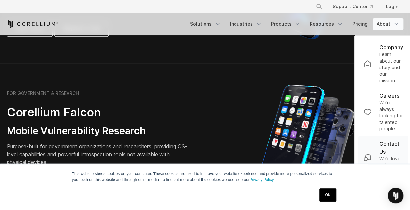 This screenshot has height=210, width=410. Describe the element at coordinates (353, 7) in the screenshot. I see `a: Support Center` at that location.